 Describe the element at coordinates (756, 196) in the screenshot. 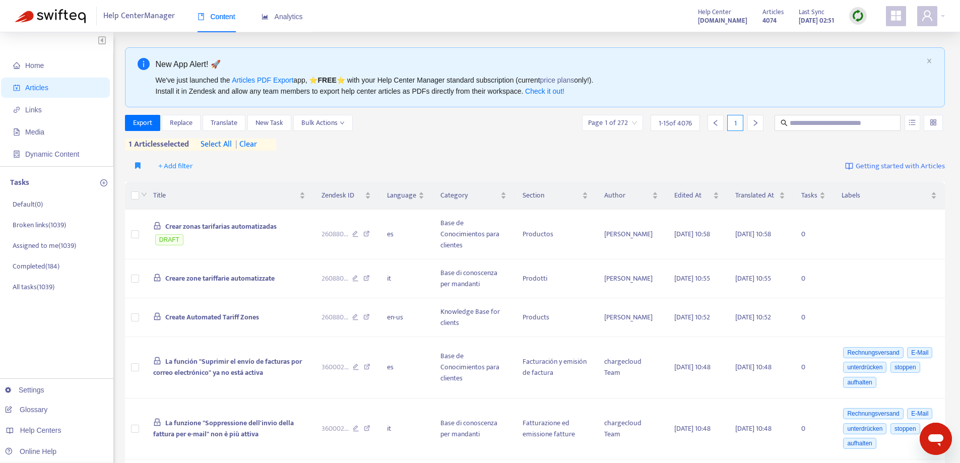

I see `span: Translated At` at that location.